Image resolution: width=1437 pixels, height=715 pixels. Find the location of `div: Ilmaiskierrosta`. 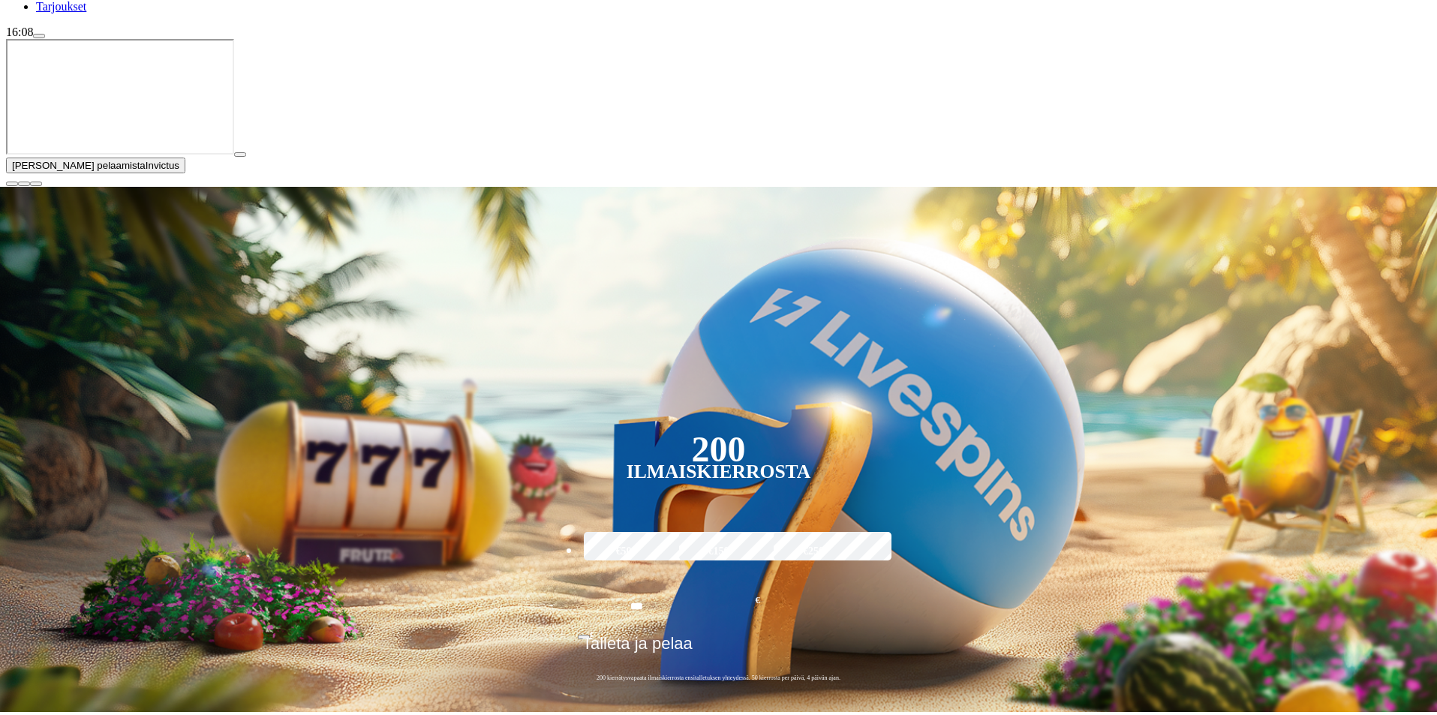

div: Ilmaiskierrosta is located at coordinates (719, 472).